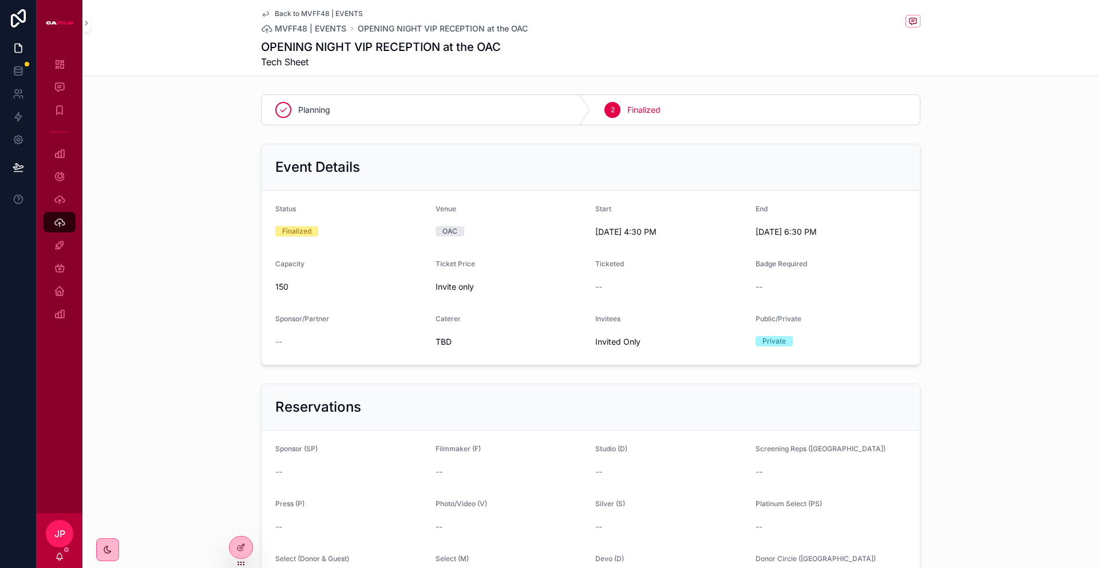 The width and height of the screenshot is (1099, 568). Describe the element at coordinates (448, 318) in the screenshot. I see `span: Caterer` at that location.